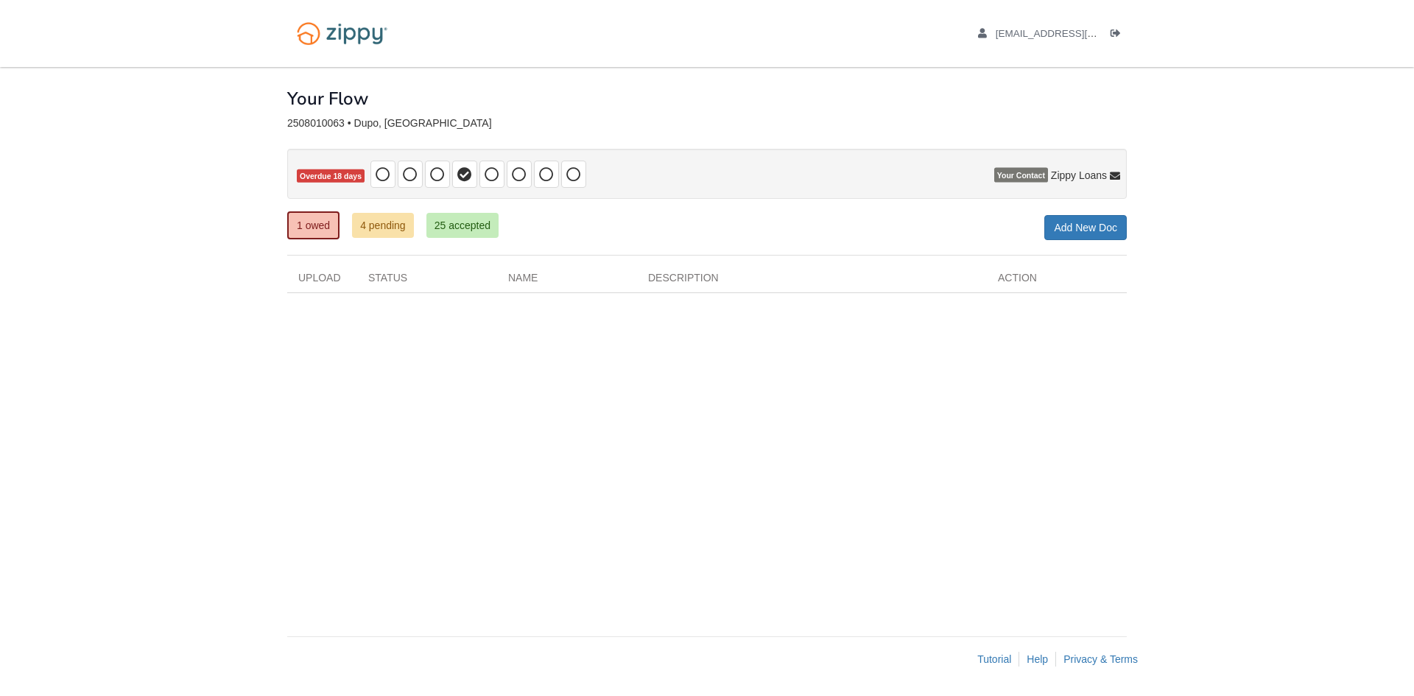 The height and width of the screenshot is (696, 1414). What do you see at coordinates (1079, 33) in the screenshot?
I see `span: benjaminwuelling@gmail.com` at bounding box center [1079, 33].